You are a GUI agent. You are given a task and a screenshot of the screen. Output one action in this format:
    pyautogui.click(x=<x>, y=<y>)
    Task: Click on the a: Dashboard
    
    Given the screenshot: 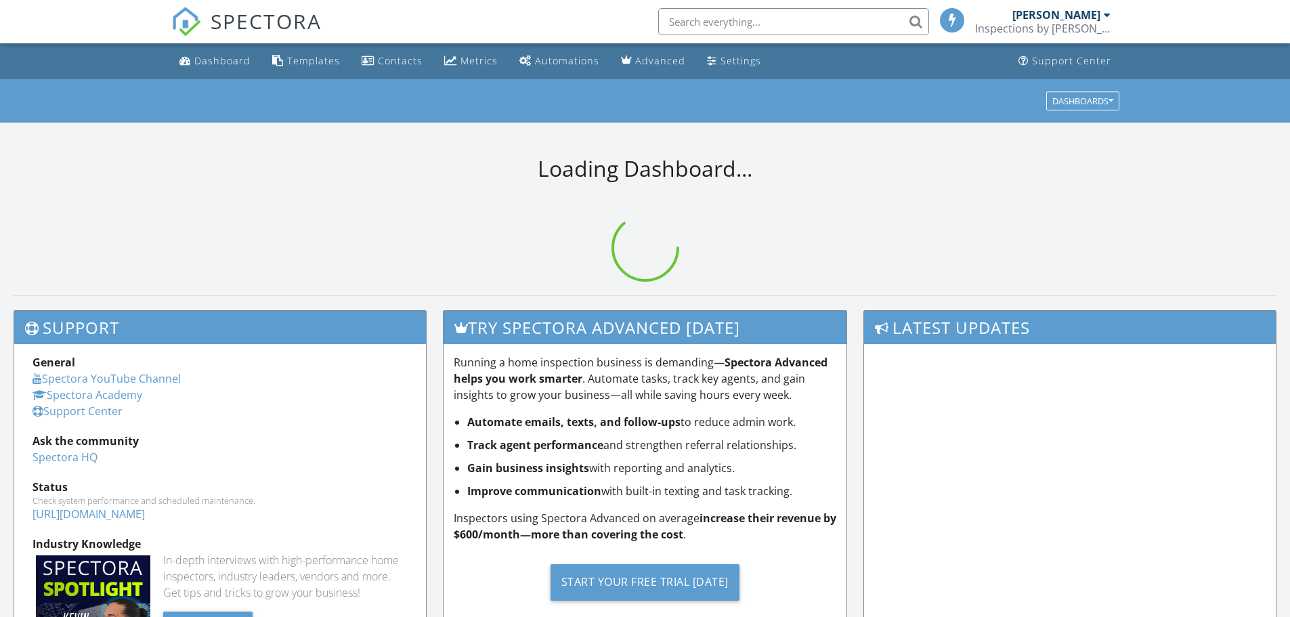 What is the action you would take?
    pyautogui.click(x=215, y=61)
    